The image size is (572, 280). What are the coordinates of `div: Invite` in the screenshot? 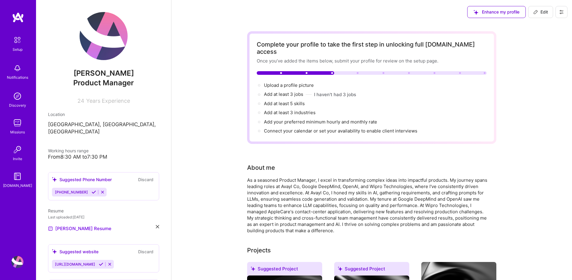 It's located at (17, 159).